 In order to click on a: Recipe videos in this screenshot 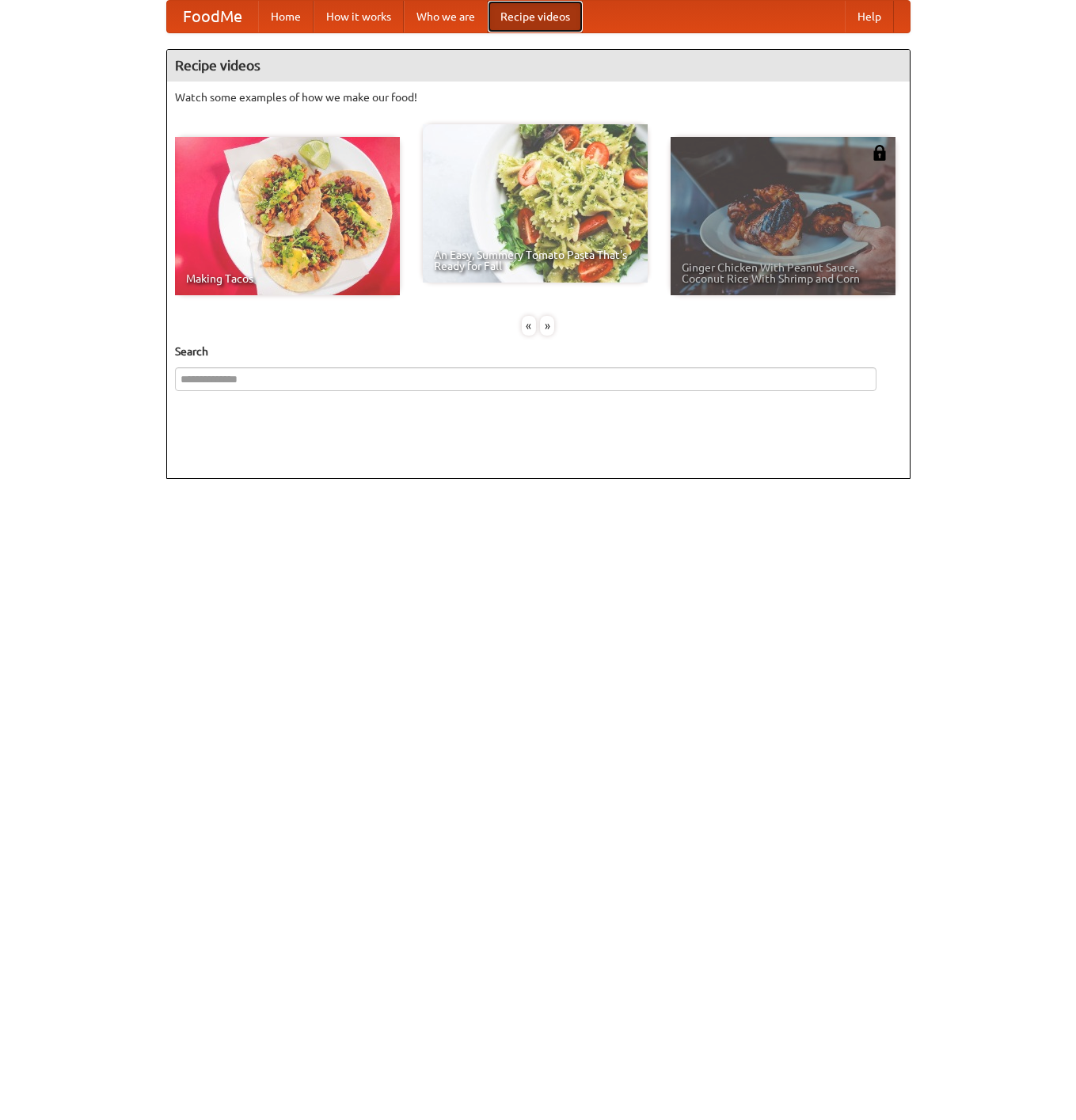, I will do `click(535, 17)`.